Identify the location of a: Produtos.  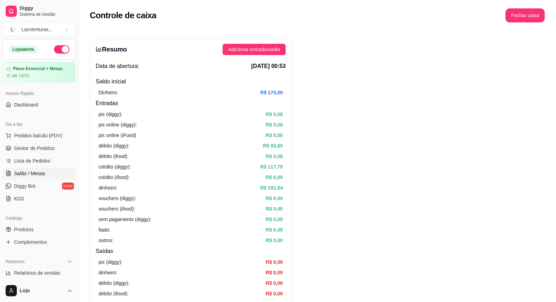
(39, 230).